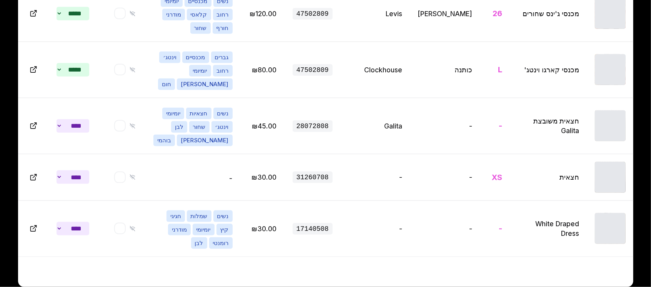  I want to click on td: Galita, so click(375, 126).